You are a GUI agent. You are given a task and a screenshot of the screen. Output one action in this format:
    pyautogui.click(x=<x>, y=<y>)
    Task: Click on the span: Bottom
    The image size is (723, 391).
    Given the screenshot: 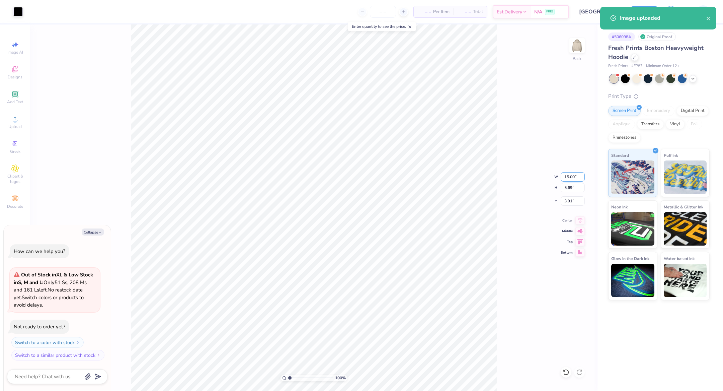 What is the action you would take?
    pyautogui.click(x=567, y=252)
    